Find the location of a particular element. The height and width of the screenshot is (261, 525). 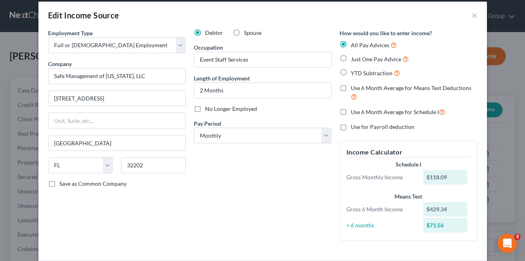

span: Use 6 Month Average for Means Test Deductions is located at coordinates (411, 88).